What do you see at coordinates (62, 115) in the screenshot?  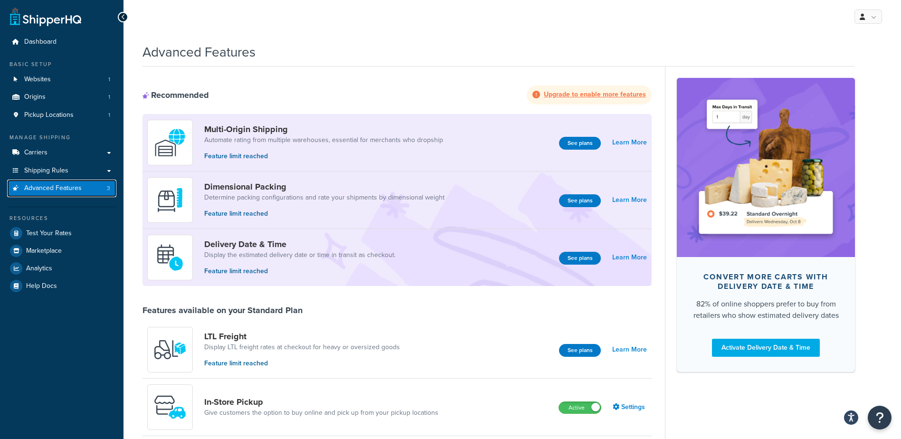 I see `a: Pickup Locations1` at bounding box center [62, 115].